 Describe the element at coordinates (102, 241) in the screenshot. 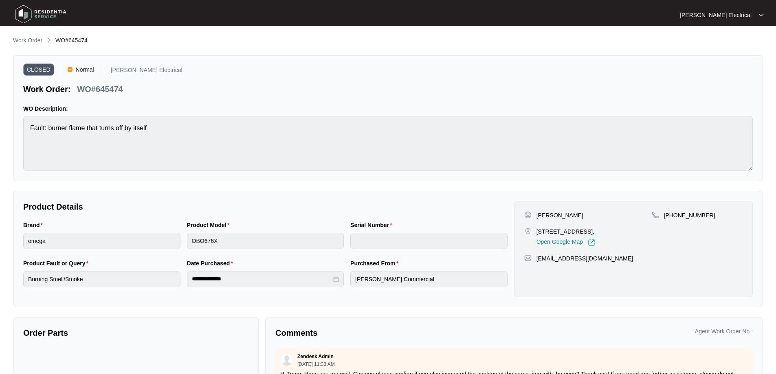

I see `input: Brand` at that location.